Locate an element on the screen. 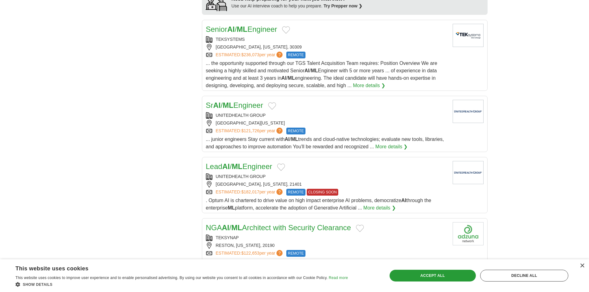 This screenshot has height=292, width=589. a: ESTIMATED:$182,017per year? is located at coordinates (250, 192).